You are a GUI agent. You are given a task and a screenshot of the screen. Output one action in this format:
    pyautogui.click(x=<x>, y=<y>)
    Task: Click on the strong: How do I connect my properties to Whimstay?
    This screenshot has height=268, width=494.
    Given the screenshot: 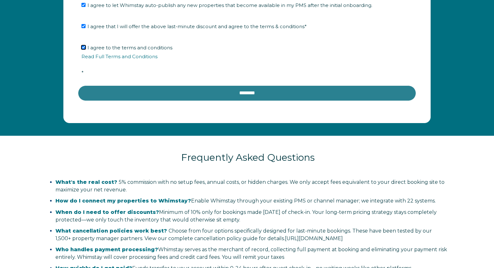 What is the action you would take?
    pyautogui.click(x=123, y=201)
    